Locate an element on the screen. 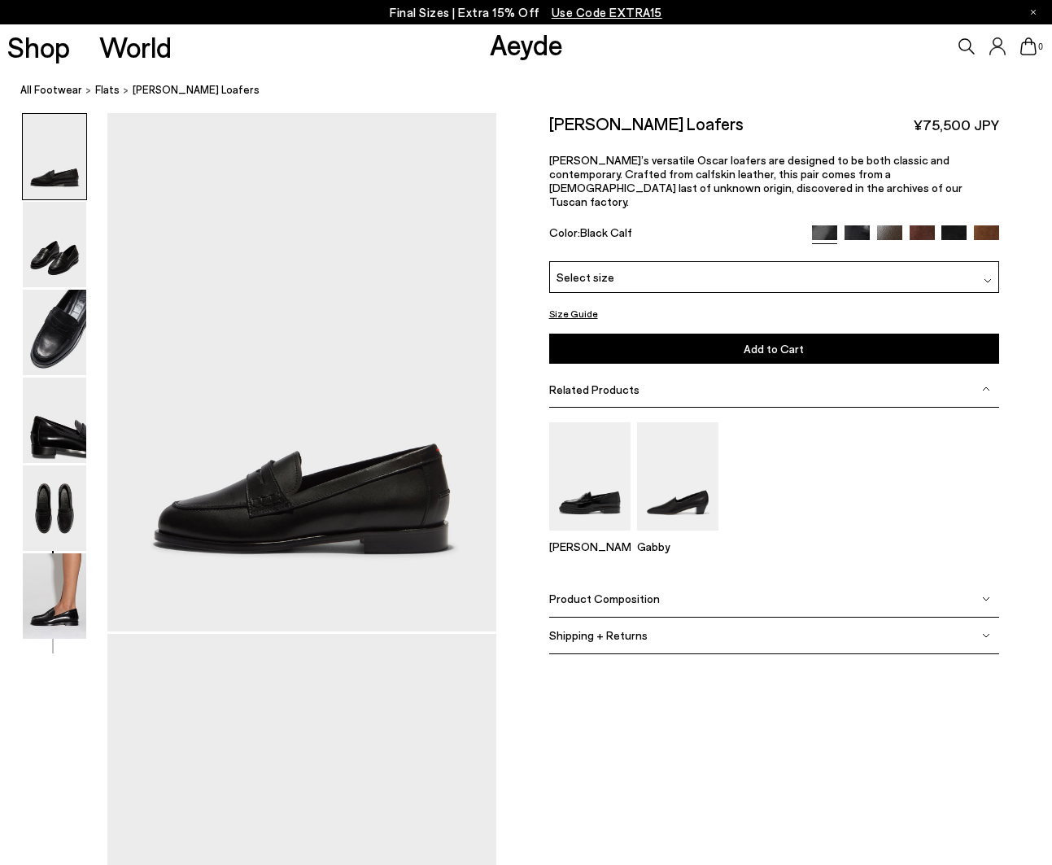 This screenshot has width=1052, height=865. img: Leon Loafers is located at coordinates (590, 476).